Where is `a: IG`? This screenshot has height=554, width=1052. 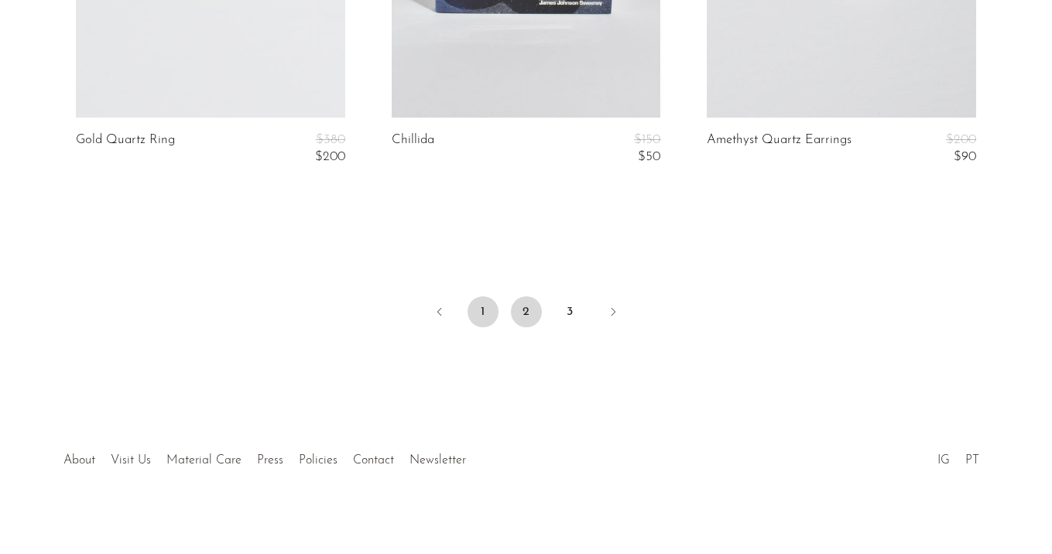
a: IG is located at coordinates (943, 461).